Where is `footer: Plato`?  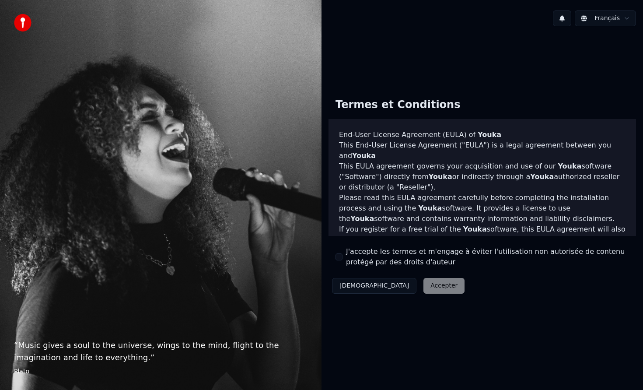
footer: Plato is located at coordinates (161, 371).